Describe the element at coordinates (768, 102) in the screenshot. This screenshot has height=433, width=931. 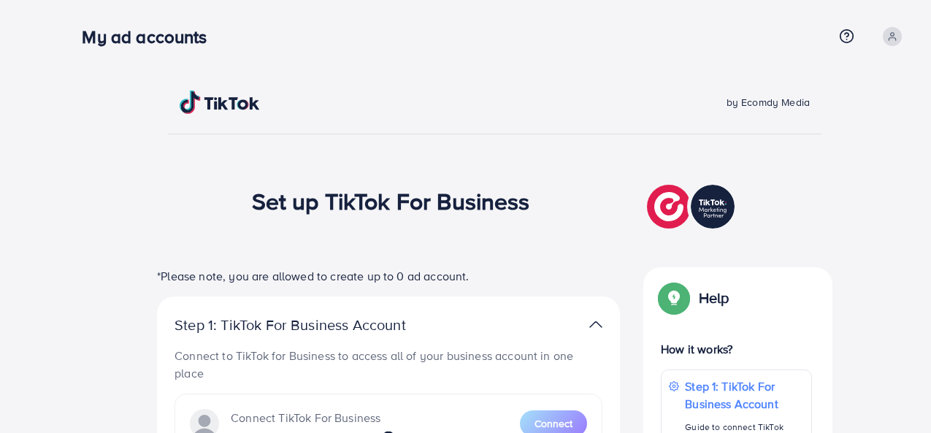
I see `span: by Ecomdy Media` at that location.